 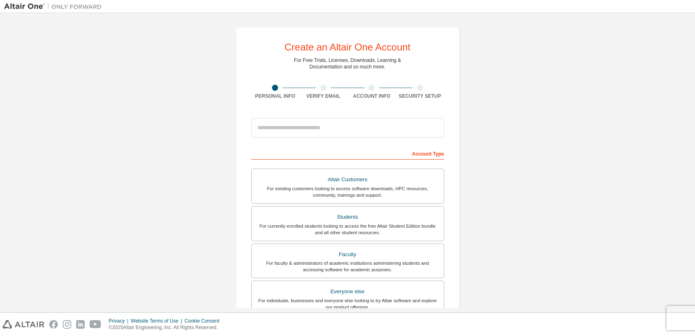 What do you see at coordinates (347, 217) in the screenshot?
I see `div: Students` at bounding box center [347, 217].